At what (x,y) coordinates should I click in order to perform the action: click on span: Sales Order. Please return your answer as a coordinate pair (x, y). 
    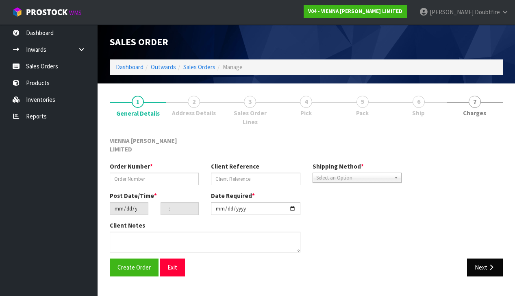
    Looking at the image, I should click on (139, 41).